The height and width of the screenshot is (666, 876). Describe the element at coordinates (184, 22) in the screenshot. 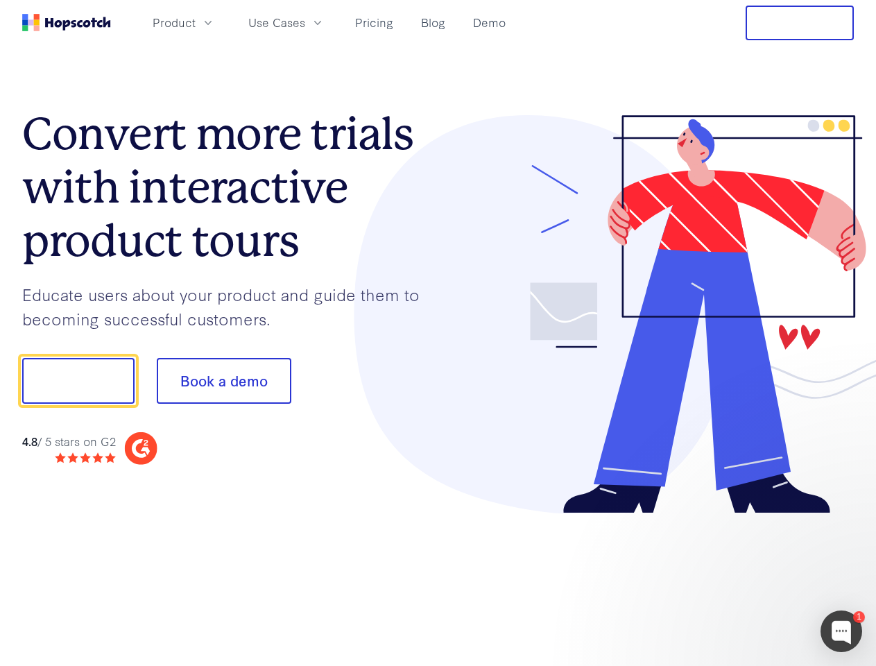

I see `button: Product` at that location.